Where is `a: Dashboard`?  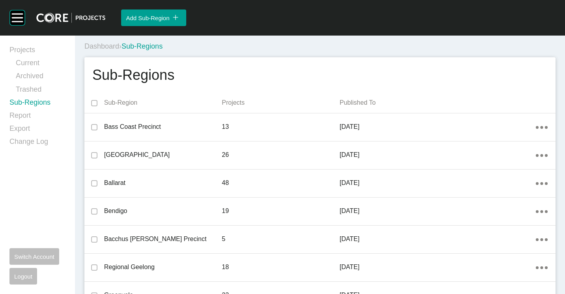
a: Dashboard is located at coordinates (102, 46).